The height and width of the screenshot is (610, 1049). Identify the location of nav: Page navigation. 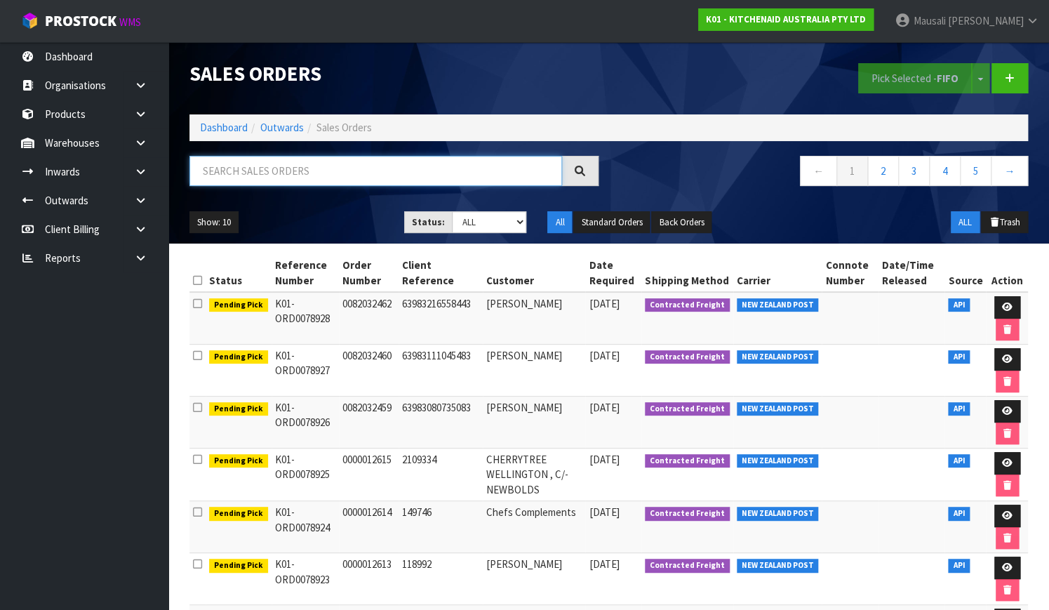
(823, 173).